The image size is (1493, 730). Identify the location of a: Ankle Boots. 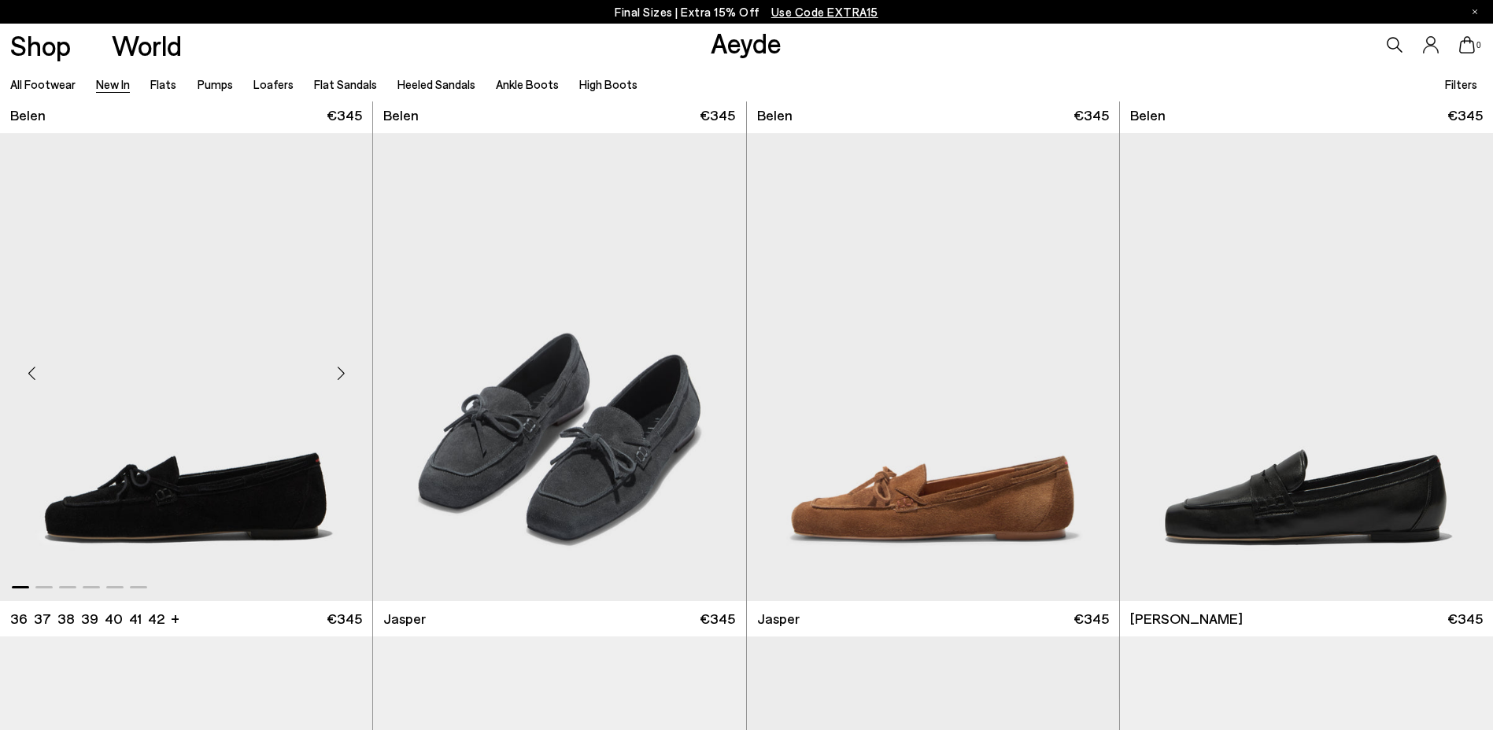
(527, 84).